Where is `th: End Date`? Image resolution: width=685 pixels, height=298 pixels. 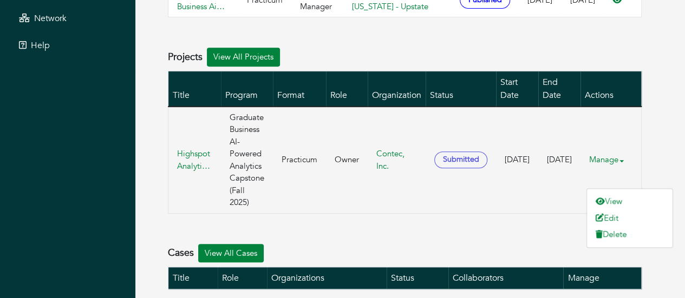 th: End Date is located at coordinates (559, 89).